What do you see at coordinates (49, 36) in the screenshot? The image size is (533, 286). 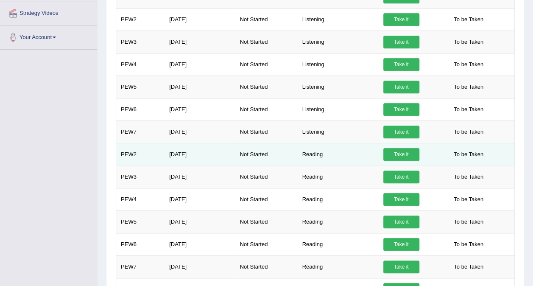 I see `a: Your Account` at bounding box center [49, 36].